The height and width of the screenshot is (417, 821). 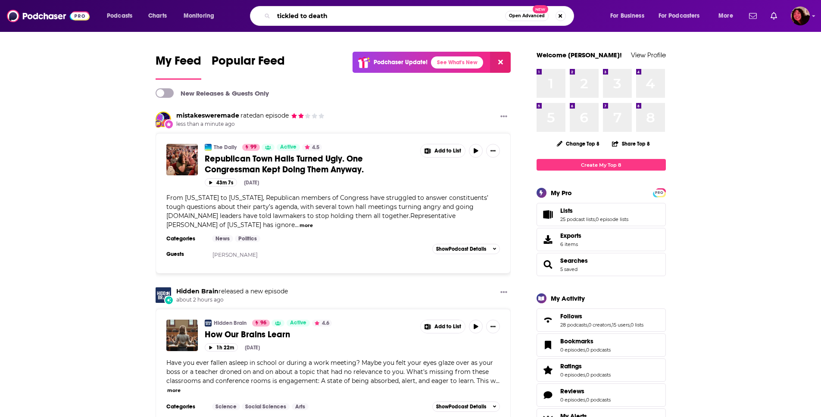 What do you see at coordinates (169, 301) in the screenshot?
I see `div: New Episode` at bounding box center [169, 301].